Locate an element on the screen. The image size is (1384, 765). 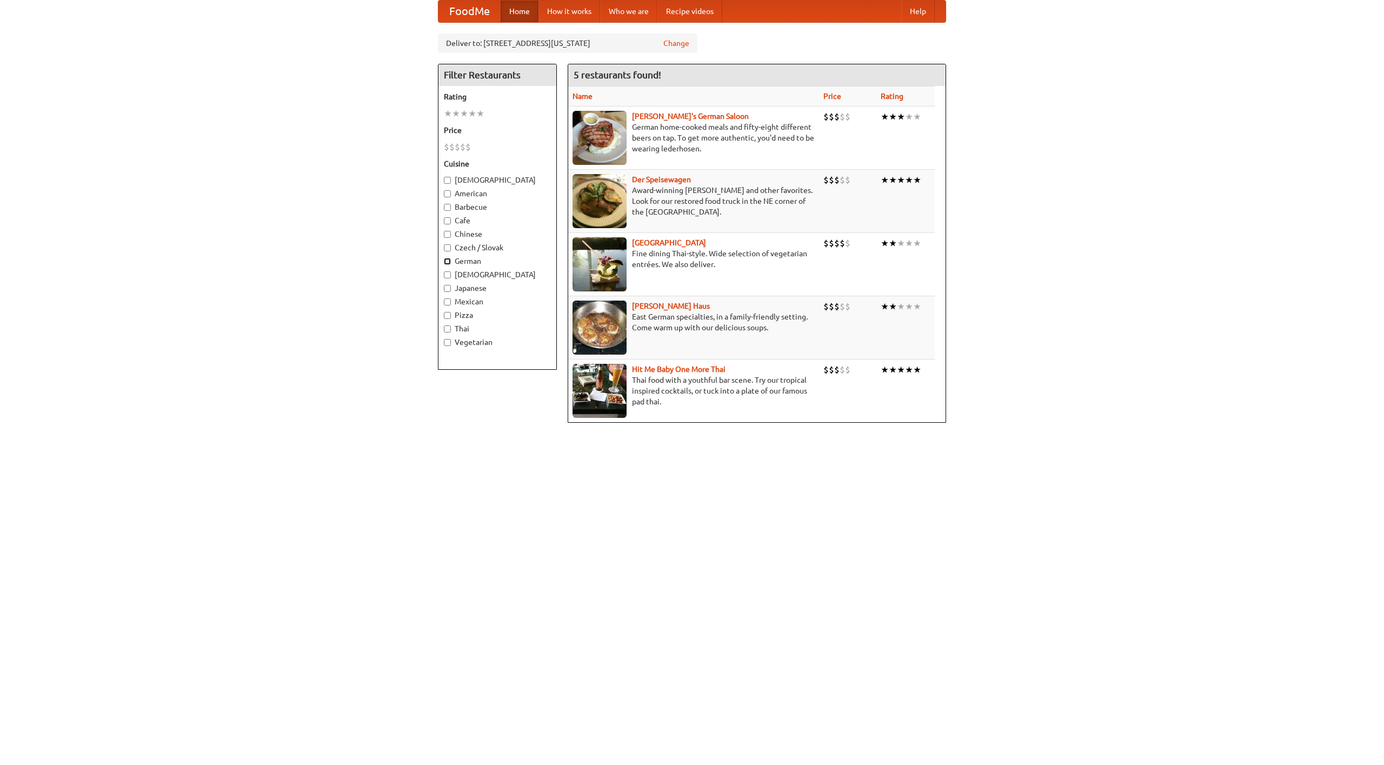
p: East German specialties, in a family-friendly setting. Come warm up with our delicious soups. is located at coordinates (694, 322).